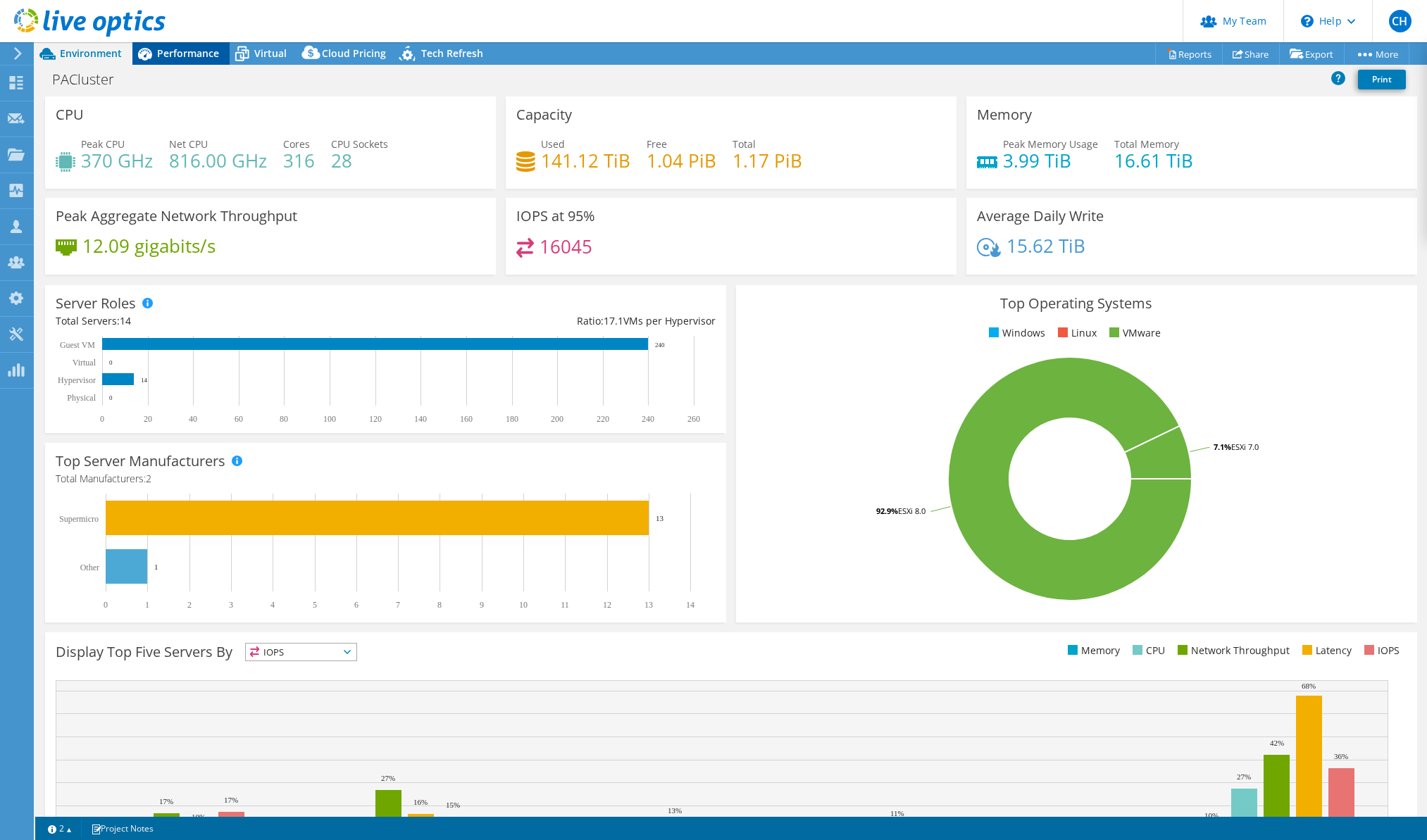  I want to click on text: 2, so click(189, 604).